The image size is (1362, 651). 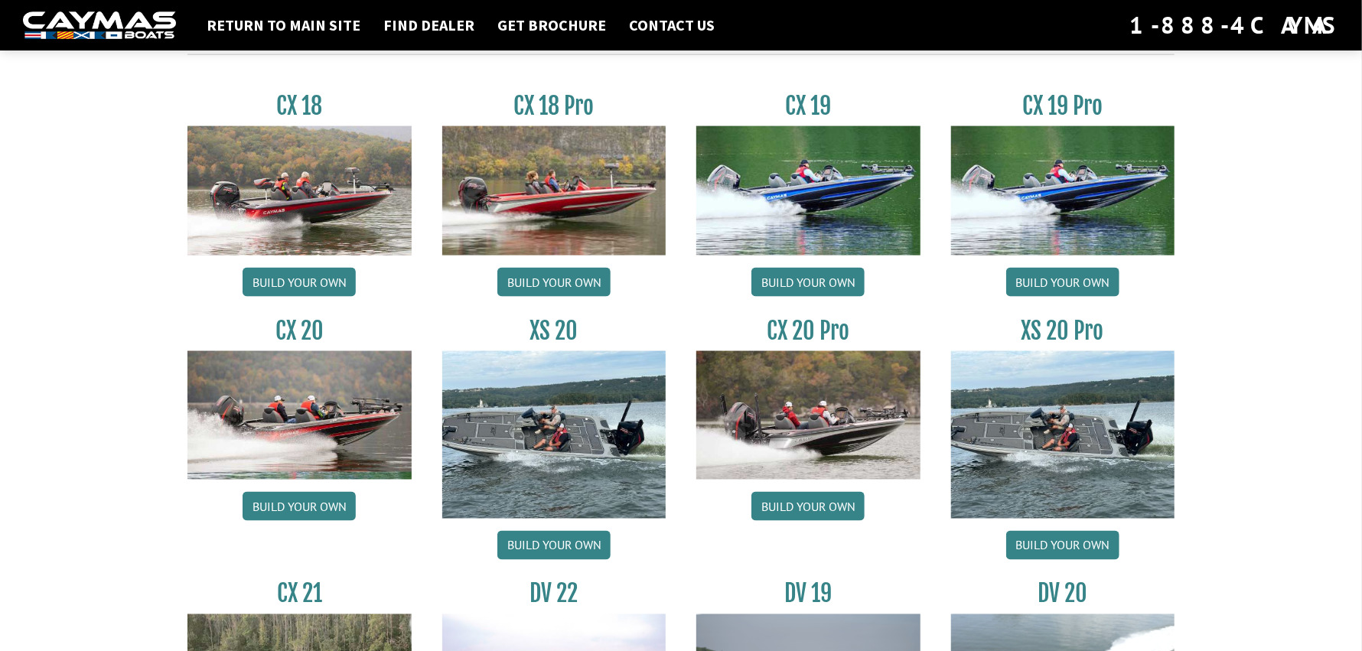 I want to click on img: CX-18SS_thumbnail.jpg, so click(x=554, y=191).